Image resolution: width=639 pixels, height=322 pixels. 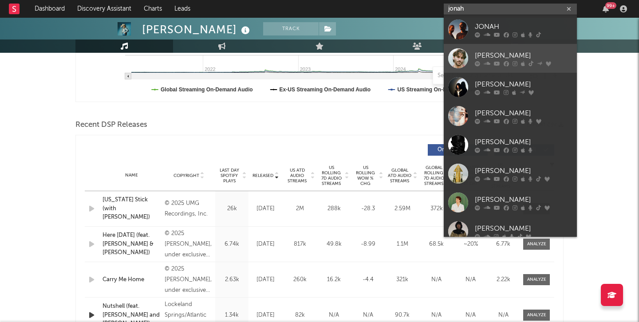 What do you see at coordinates (232, 316) in the screenshot?
I see `div: 1.34k` at bounding box center [232, 316].